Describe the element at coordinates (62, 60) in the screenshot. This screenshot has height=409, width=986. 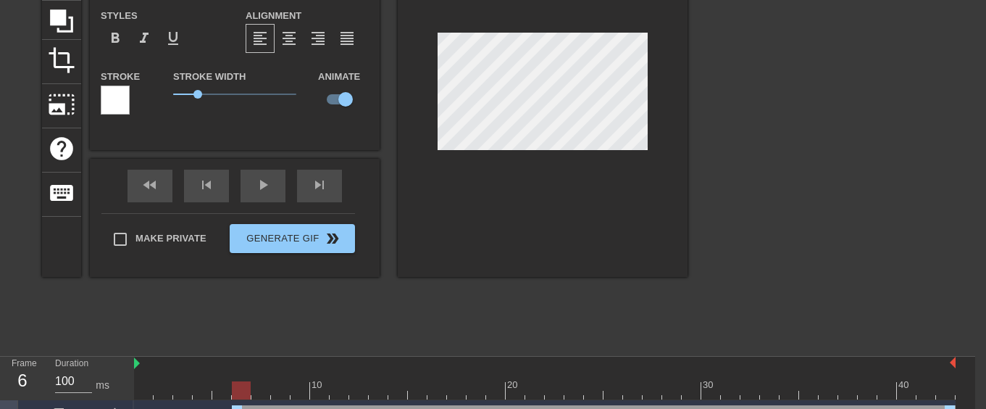
I see `span: crop` at that location.